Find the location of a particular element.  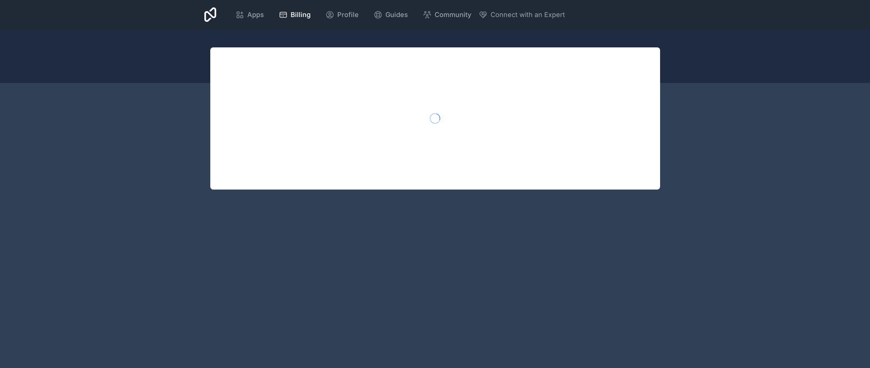

span: Guides is located at coordinates (396, 15).